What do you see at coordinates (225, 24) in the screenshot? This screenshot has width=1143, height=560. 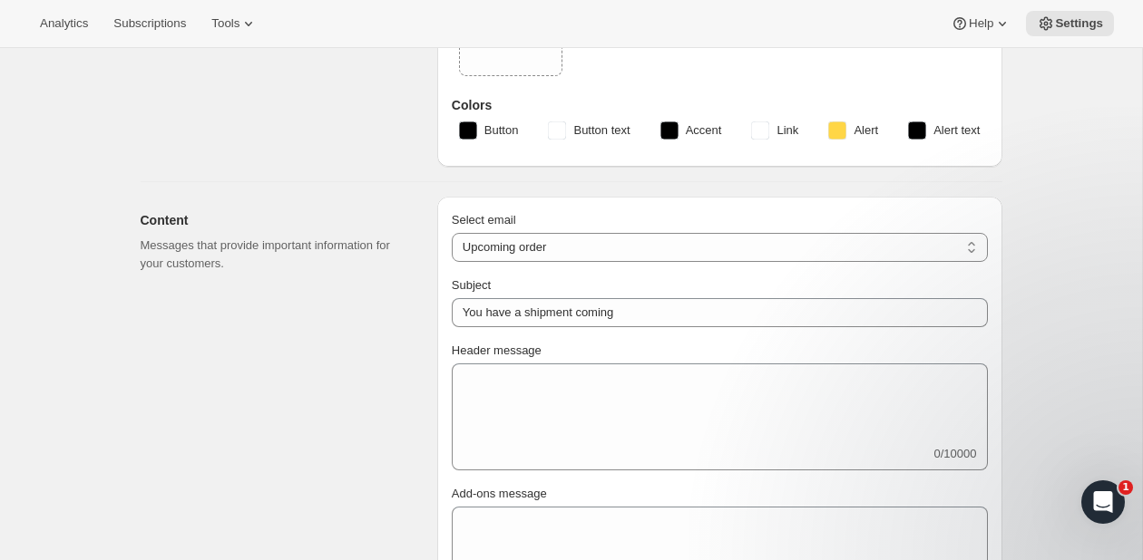 I see `span: Tools` at bounding box center [225, 24].